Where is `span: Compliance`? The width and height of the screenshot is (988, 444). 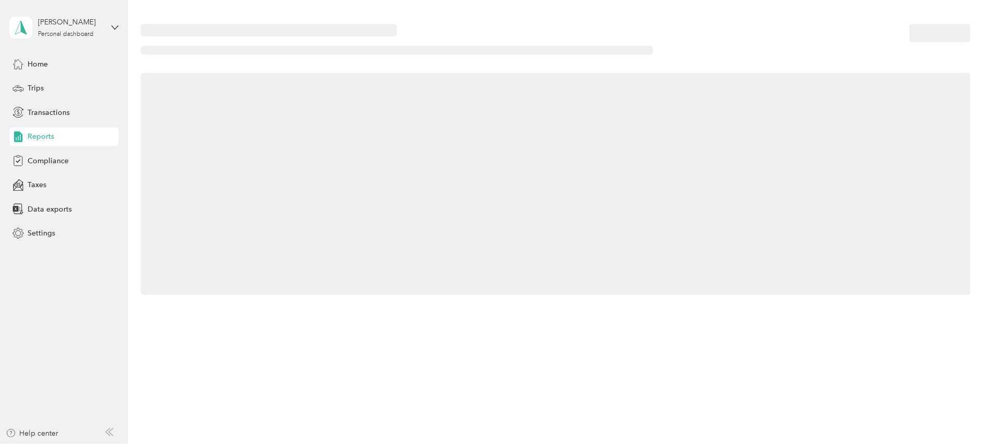
span: Compliance is located at coordinates (48, 161).